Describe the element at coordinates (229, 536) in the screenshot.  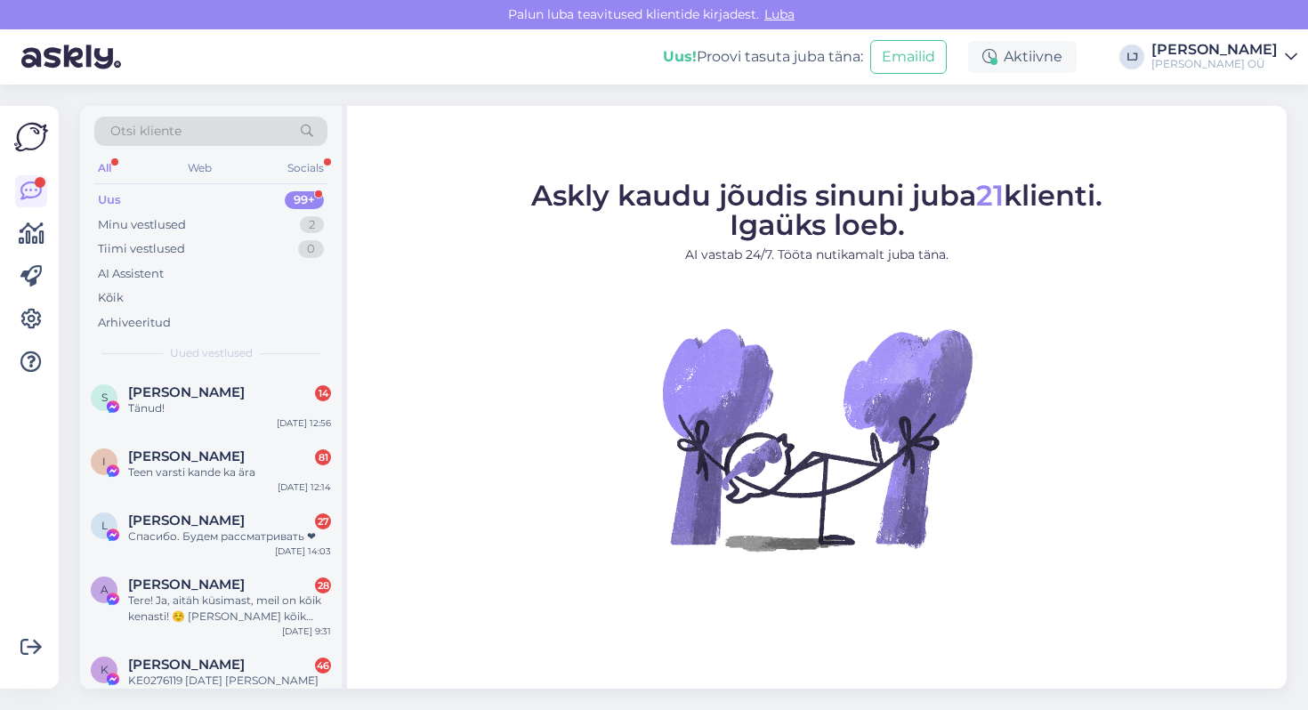
I see `div: Спасибо. Будем рассматривать ❤` at that location.